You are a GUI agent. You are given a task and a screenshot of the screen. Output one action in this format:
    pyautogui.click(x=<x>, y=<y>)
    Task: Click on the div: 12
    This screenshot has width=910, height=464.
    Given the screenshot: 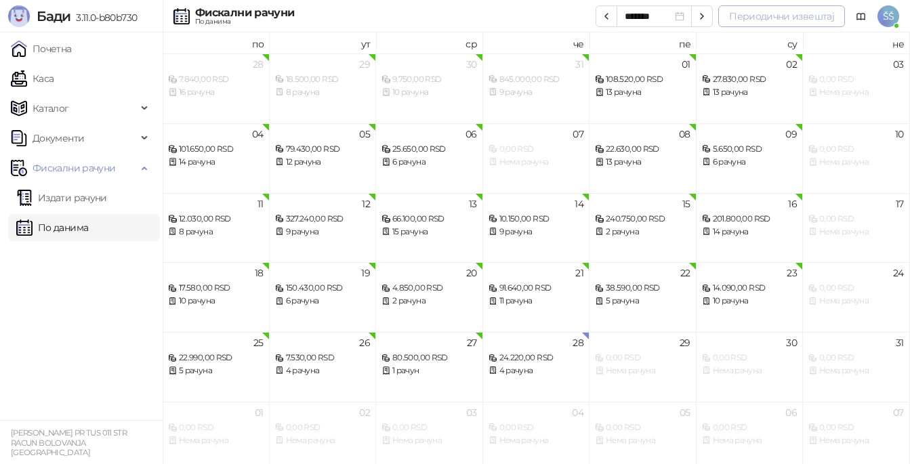 What is the action you would take?
    pyautogui.click(x=366, y=204)
    